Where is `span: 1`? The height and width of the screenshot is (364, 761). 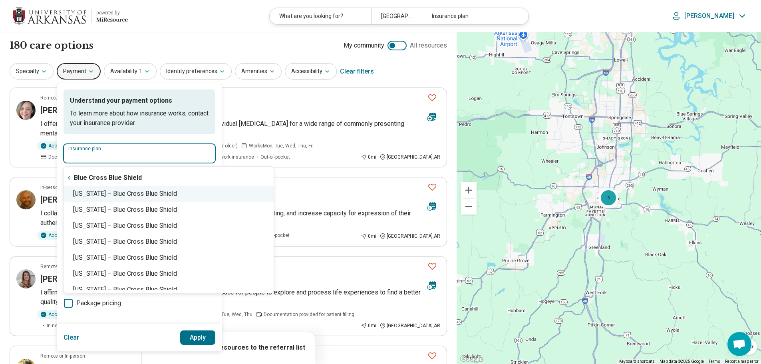
span: 1 is located at coordinates (141, 71).